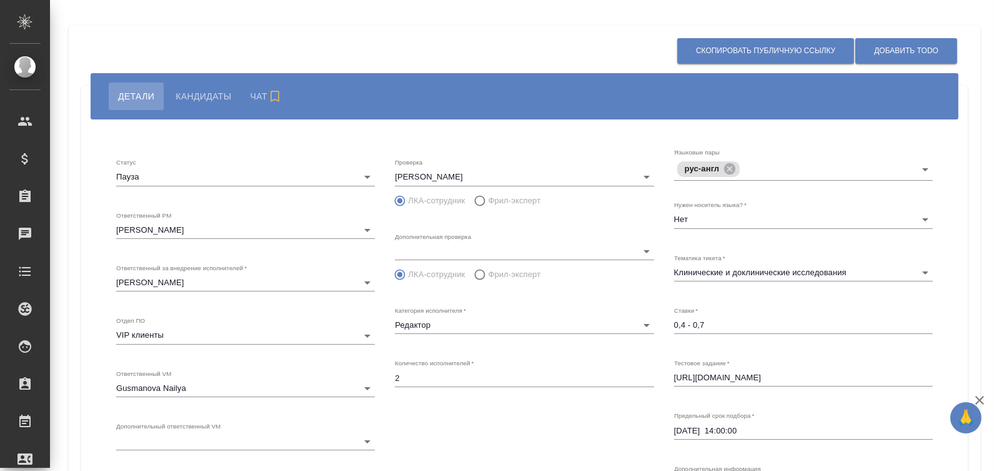  I want to click on label: Количество исполнителей, so click(434, 363).